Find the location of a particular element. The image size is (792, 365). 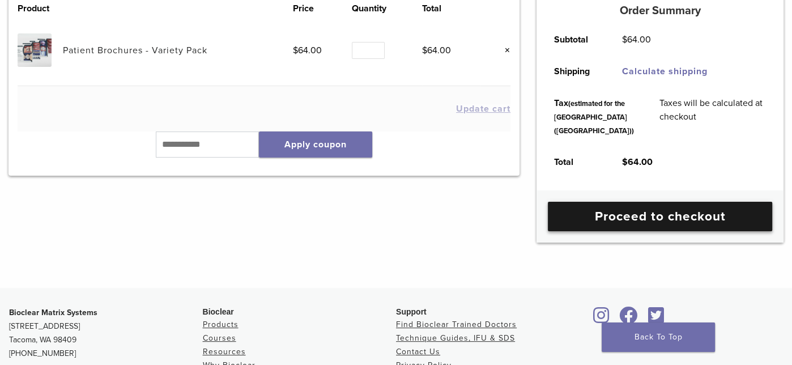

th: Subtotal is located at coordinates (575, 40).